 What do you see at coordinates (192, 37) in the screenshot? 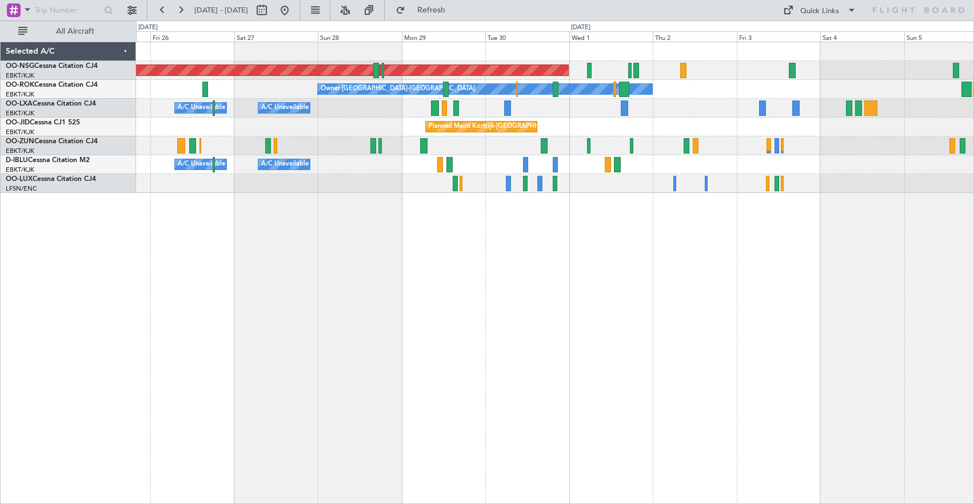
I see `div: Fri 26` at bounding box center [192, 37].